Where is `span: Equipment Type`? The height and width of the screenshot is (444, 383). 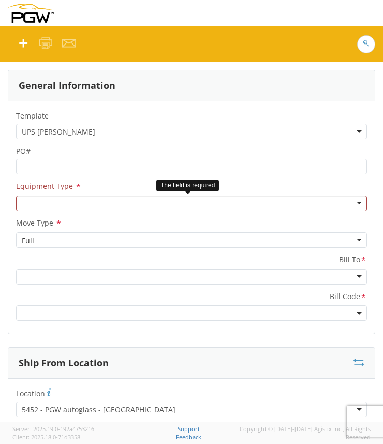 span: Equipment Type is located at coordinates (44, 186).